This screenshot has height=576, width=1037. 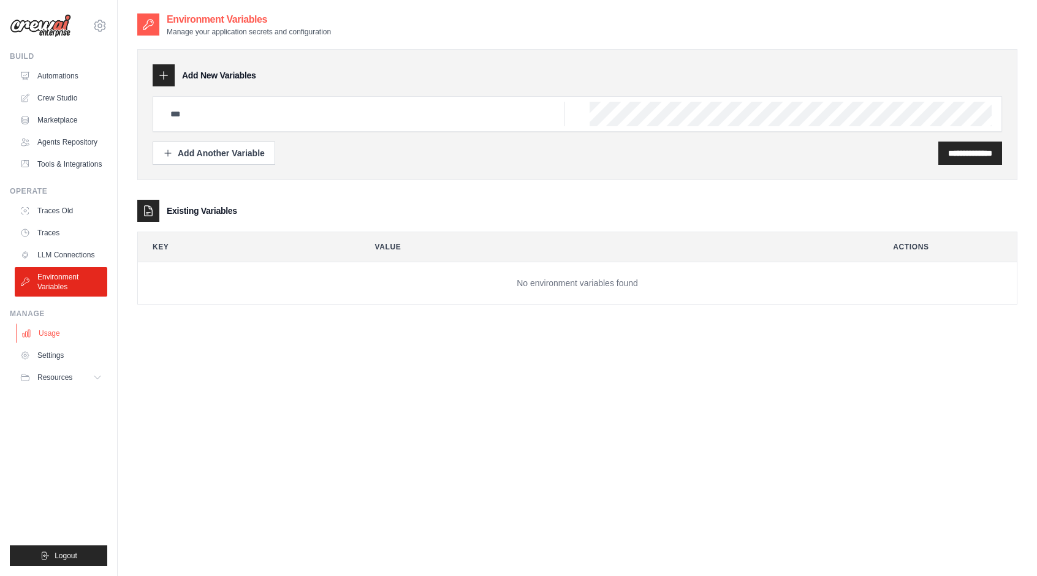 What do you see at coordinates (61, 98) in the screenshot?
I see `a: Crew Studio` at bounding box center [61, 98].